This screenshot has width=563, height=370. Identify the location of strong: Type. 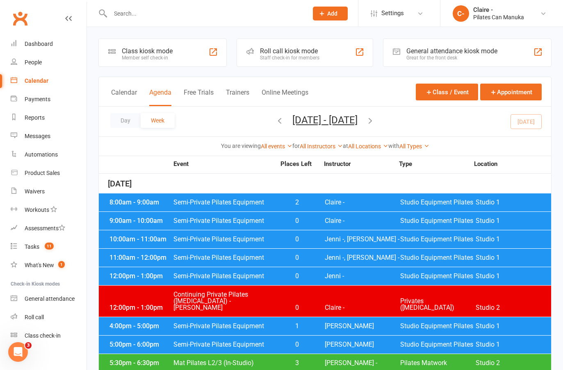
(436, 164).